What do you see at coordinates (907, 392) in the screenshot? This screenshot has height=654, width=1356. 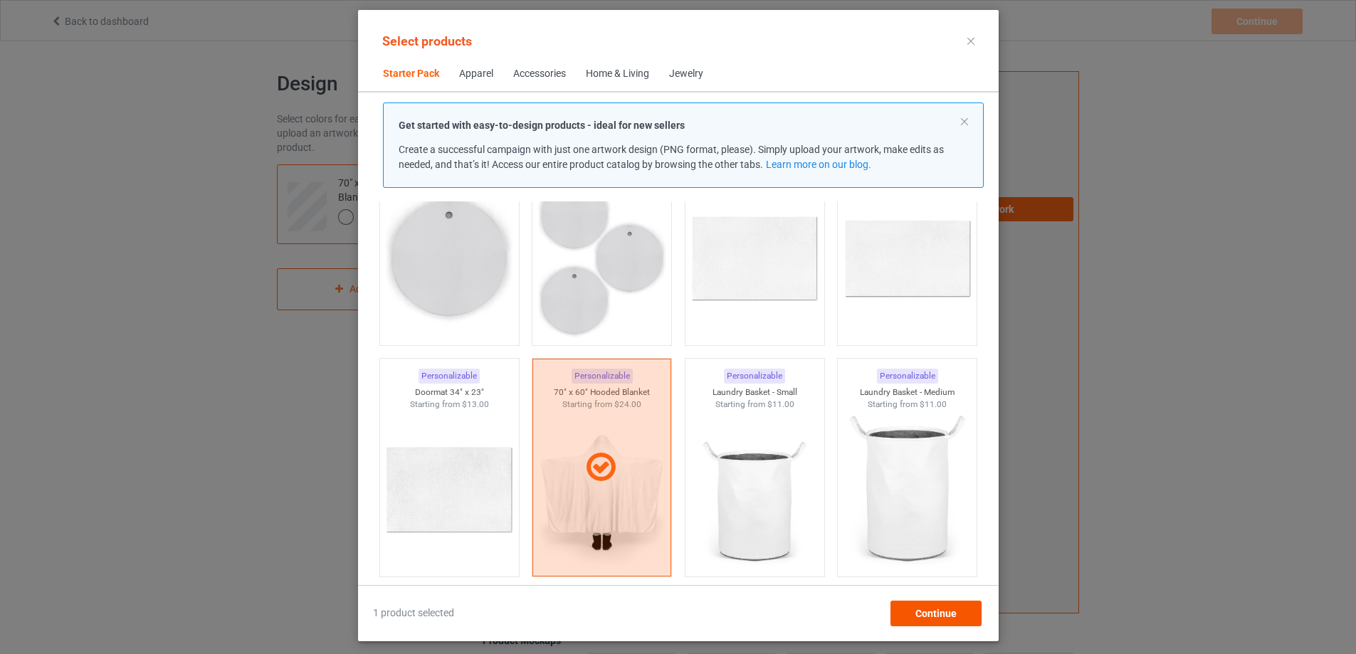 I see `div: Laundry Basket - Medium` at bounding box center [907, 392].